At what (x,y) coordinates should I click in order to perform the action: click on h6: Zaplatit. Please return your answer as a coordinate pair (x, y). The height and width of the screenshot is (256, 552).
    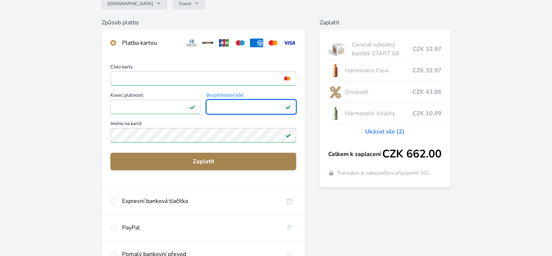
    Looking at the image, I should click on (385, 23).